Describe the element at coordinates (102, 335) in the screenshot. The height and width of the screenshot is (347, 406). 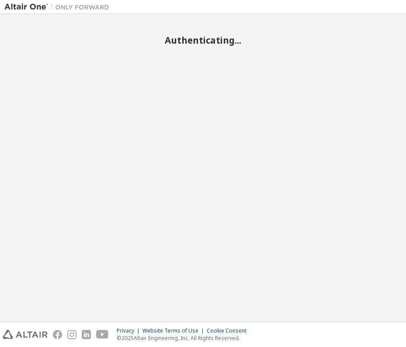
I see `img: youtube.svg` at that location.